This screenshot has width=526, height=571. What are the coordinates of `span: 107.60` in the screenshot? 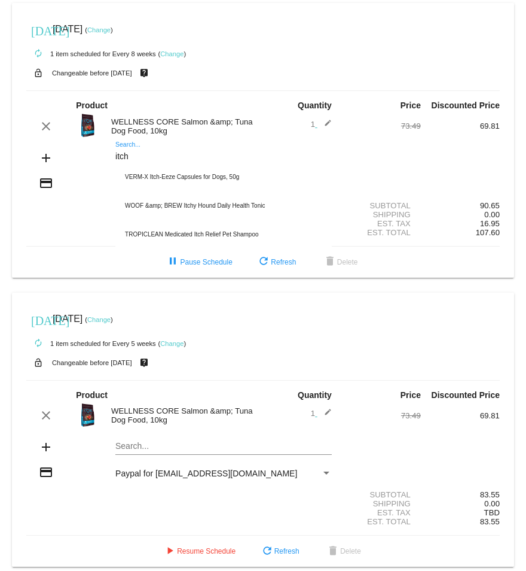 It's located at (488, 232).